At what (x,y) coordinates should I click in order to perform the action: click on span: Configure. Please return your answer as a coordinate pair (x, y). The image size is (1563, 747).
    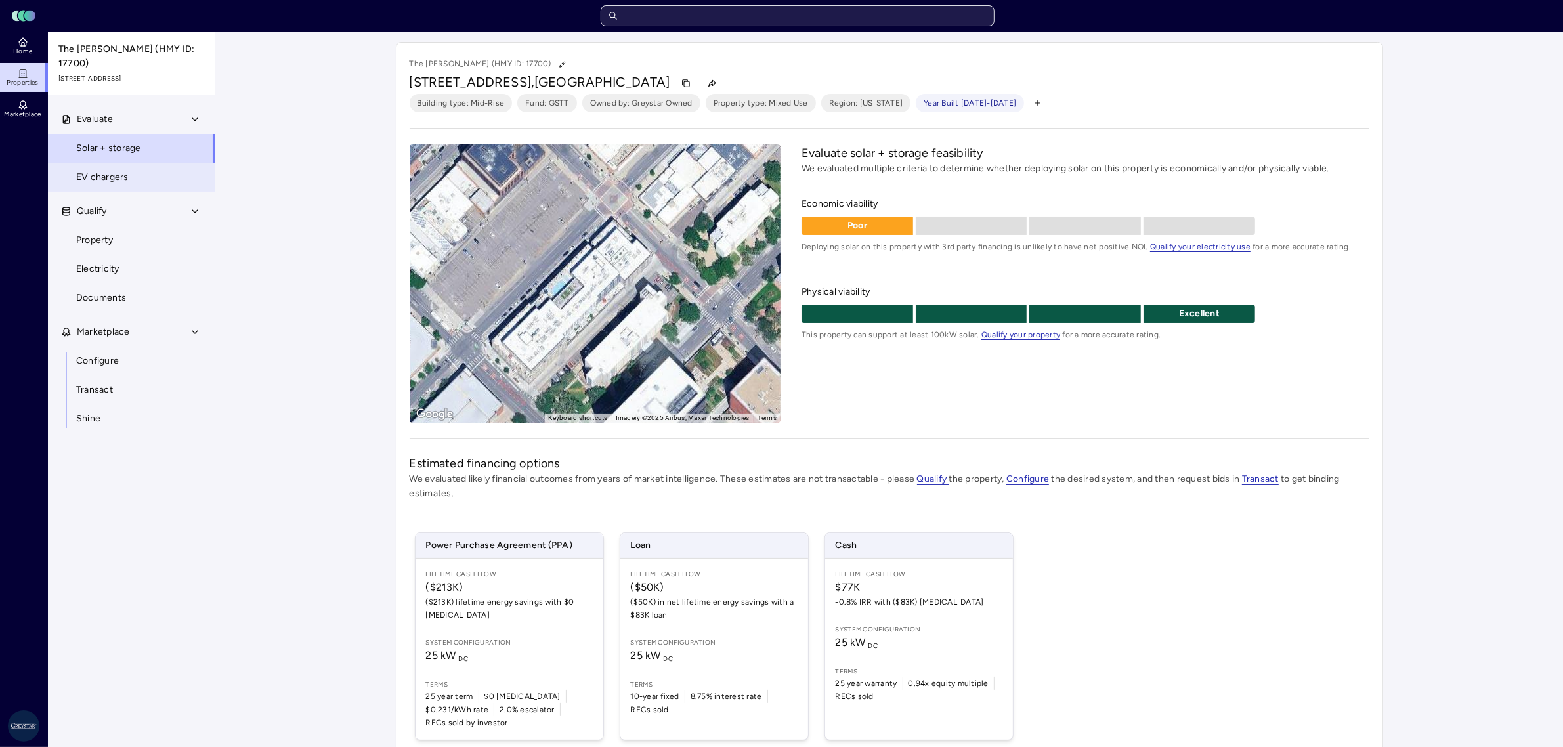
    Looking at the image, I should click on (97, 361).